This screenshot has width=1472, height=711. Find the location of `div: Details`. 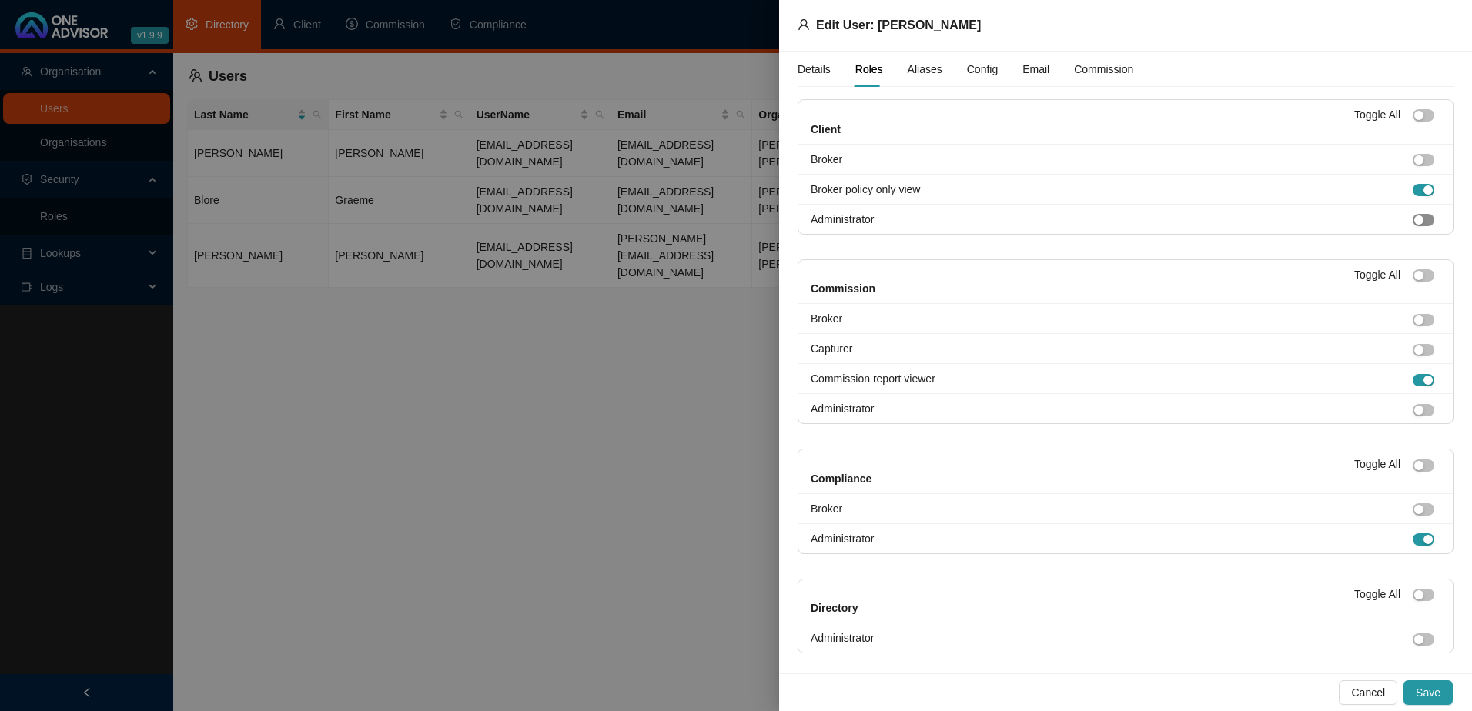

div: Details is located at coordinates (814, 69).